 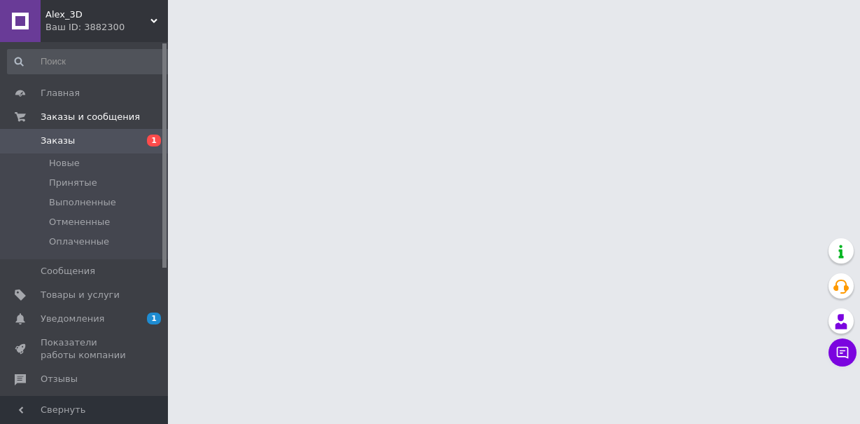 I want to click on span: Показатели работы компании, so click(x=85, y=349).